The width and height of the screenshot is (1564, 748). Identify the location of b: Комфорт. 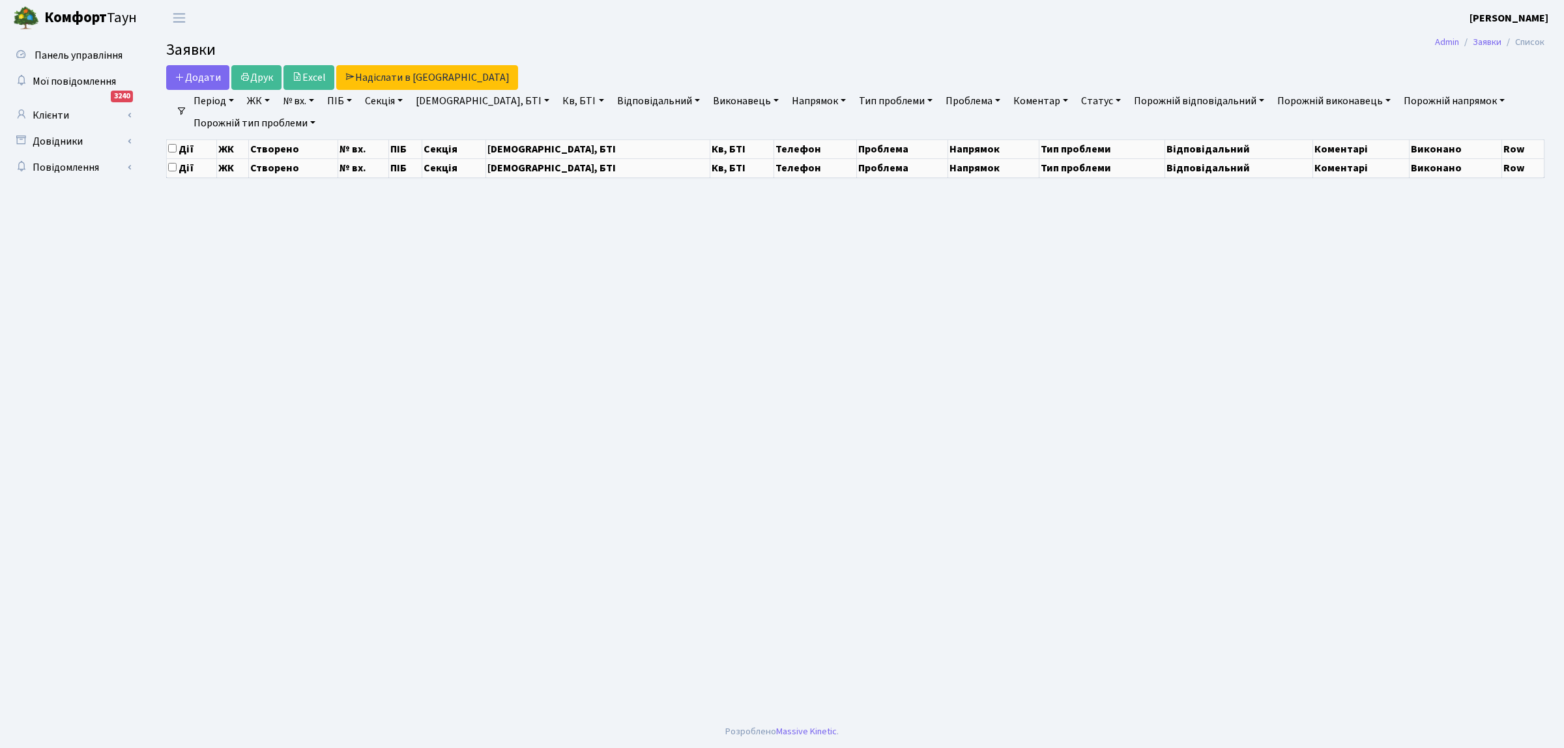
(76, 18).